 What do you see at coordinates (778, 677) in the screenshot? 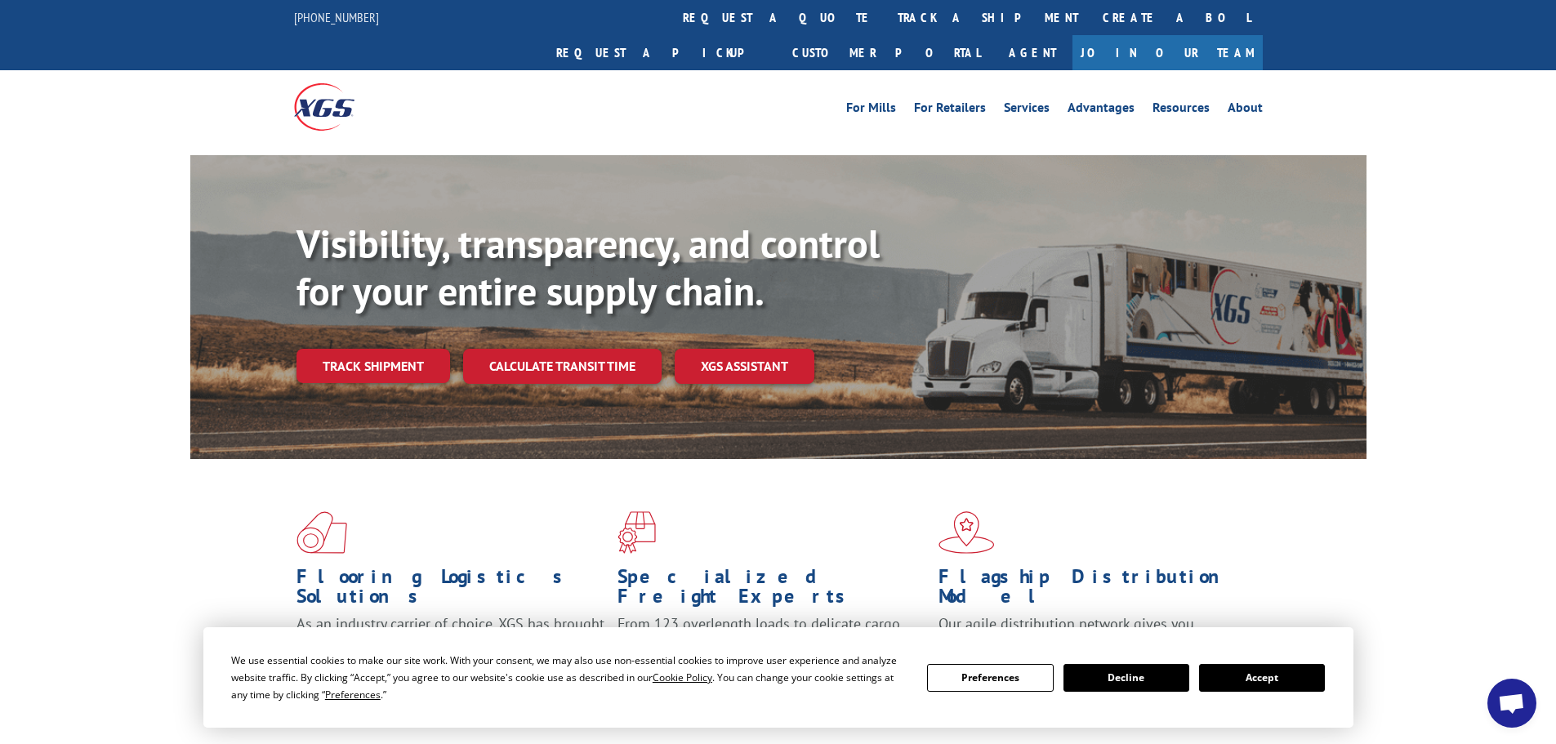
I see `div: Cookie Consent Prompt` at bounding box center [778, 677].